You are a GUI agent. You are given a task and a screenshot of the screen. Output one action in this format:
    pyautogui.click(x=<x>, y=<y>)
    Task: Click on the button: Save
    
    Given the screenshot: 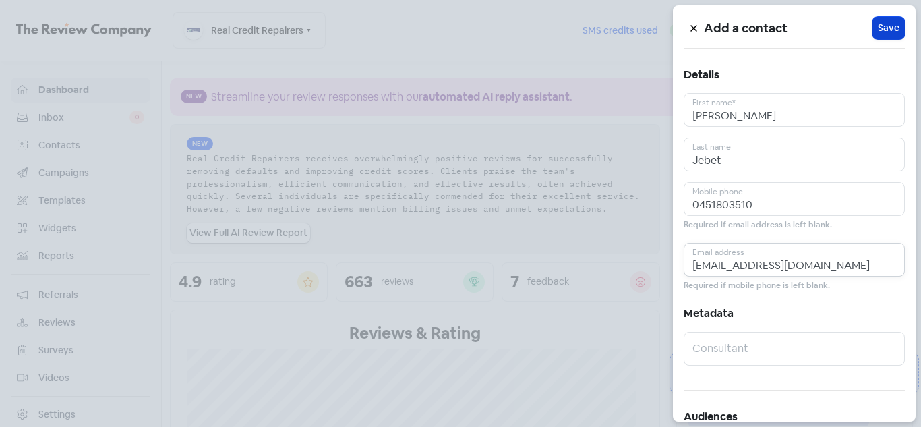 What is the action you would take?
    pyautogui.click(x=889, y=28)
    